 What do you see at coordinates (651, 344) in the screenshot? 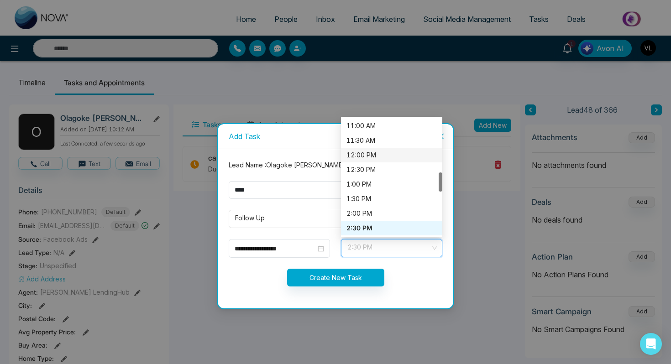
I see `div: Open Intercom Messenger` at bounding box center [651, 344].